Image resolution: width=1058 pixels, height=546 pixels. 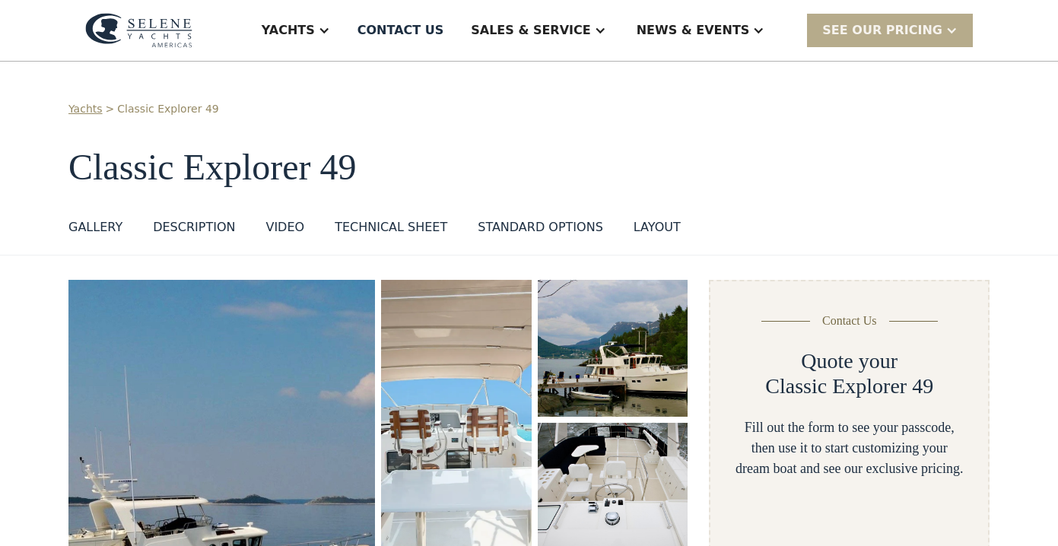 I want to click on a: Yachts, so click(x=85, y=109).